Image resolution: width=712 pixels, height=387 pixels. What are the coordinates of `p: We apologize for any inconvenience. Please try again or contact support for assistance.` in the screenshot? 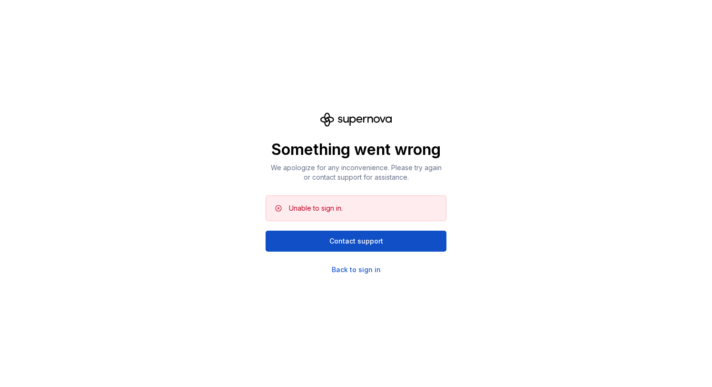 It's located at (356, 172).